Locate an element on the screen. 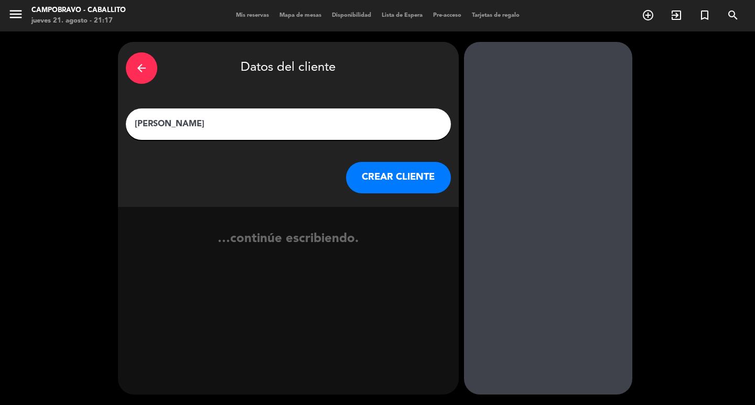 This screenshot has height=405, width=755. div: …continúe escribiendo. is located at coordinates (288, 249).